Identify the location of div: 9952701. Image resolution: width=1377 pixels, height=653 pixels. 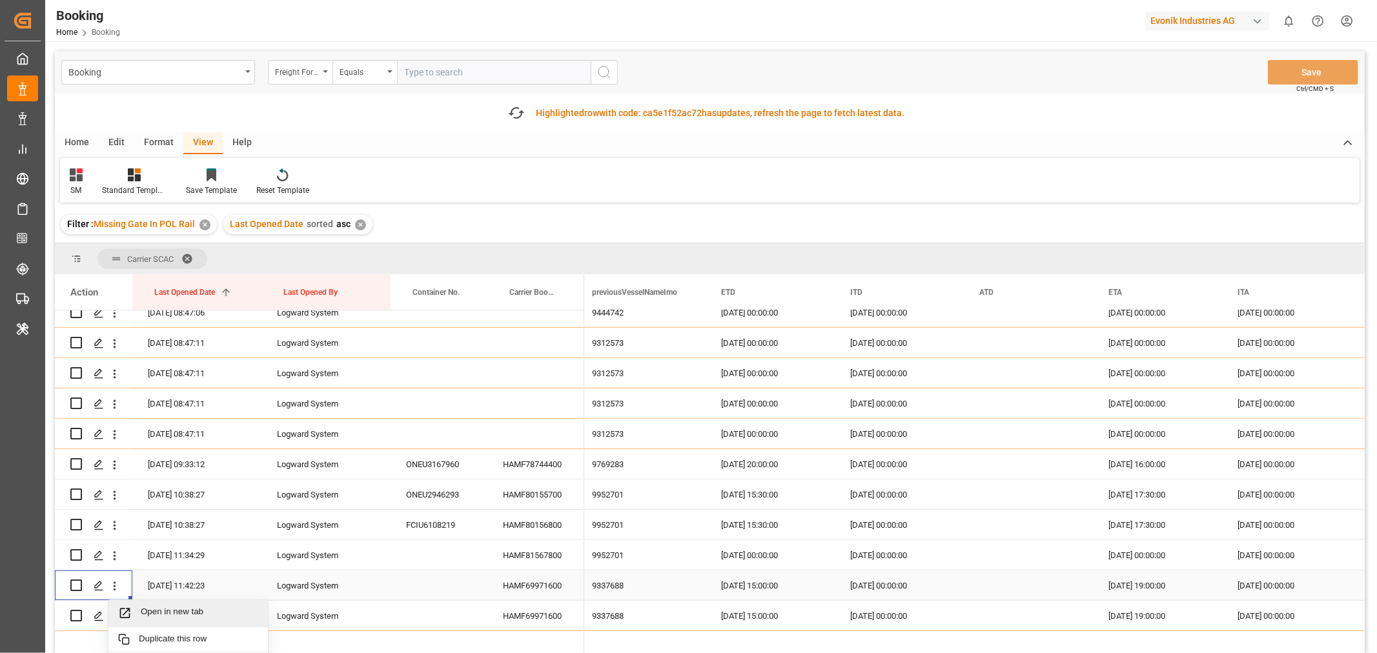
(641, 525).